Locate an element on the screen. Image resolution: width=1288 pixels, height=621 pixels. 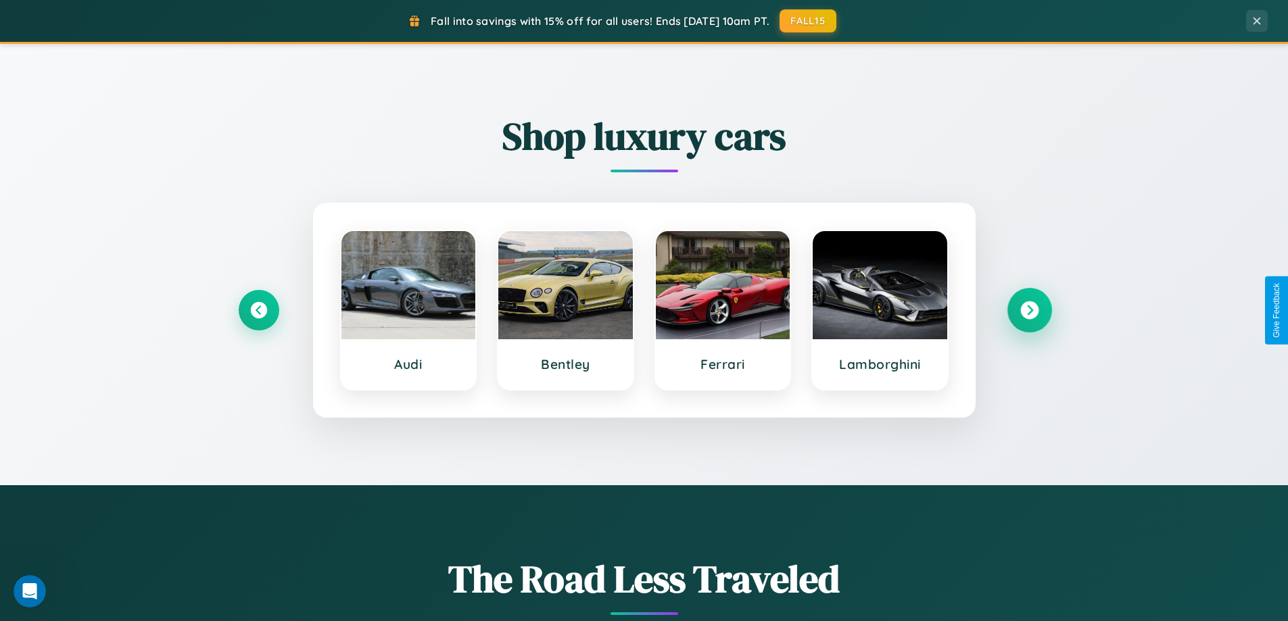
h3: Lamborghini is located at coordinates (880, 364).